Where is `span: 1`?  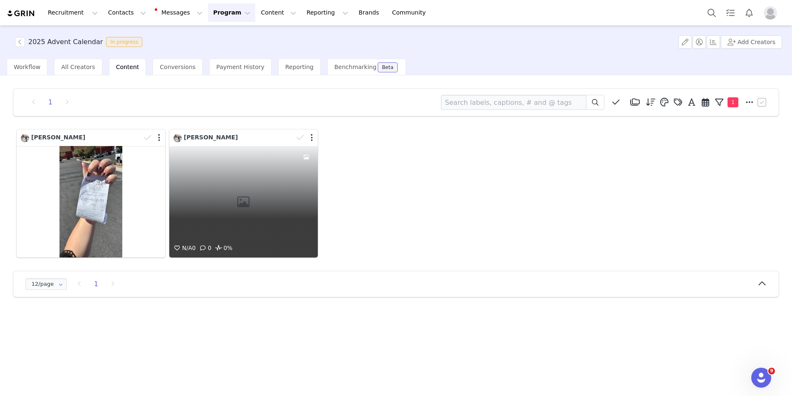
span: 1 is located at coordinates (733, 102).